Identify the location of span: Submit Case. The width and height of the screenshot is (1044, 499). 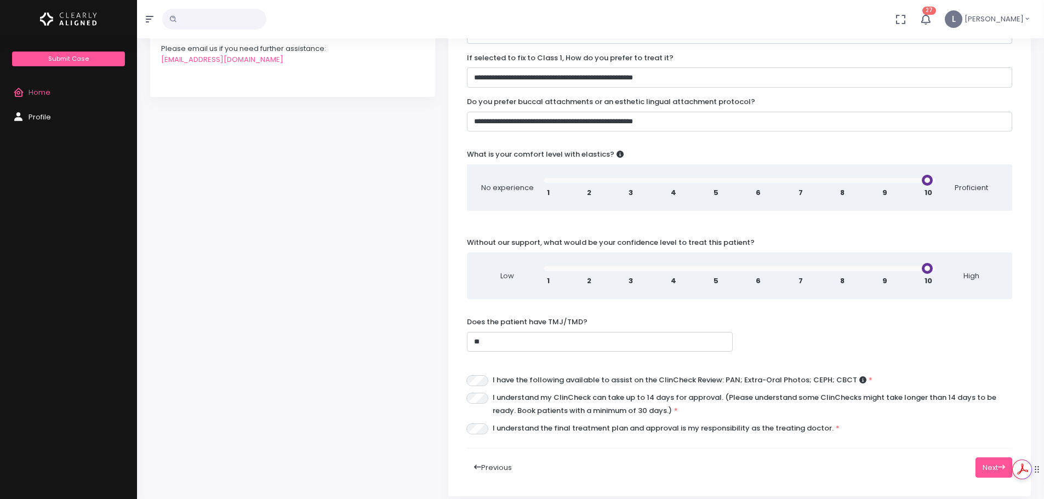
(69, 59).